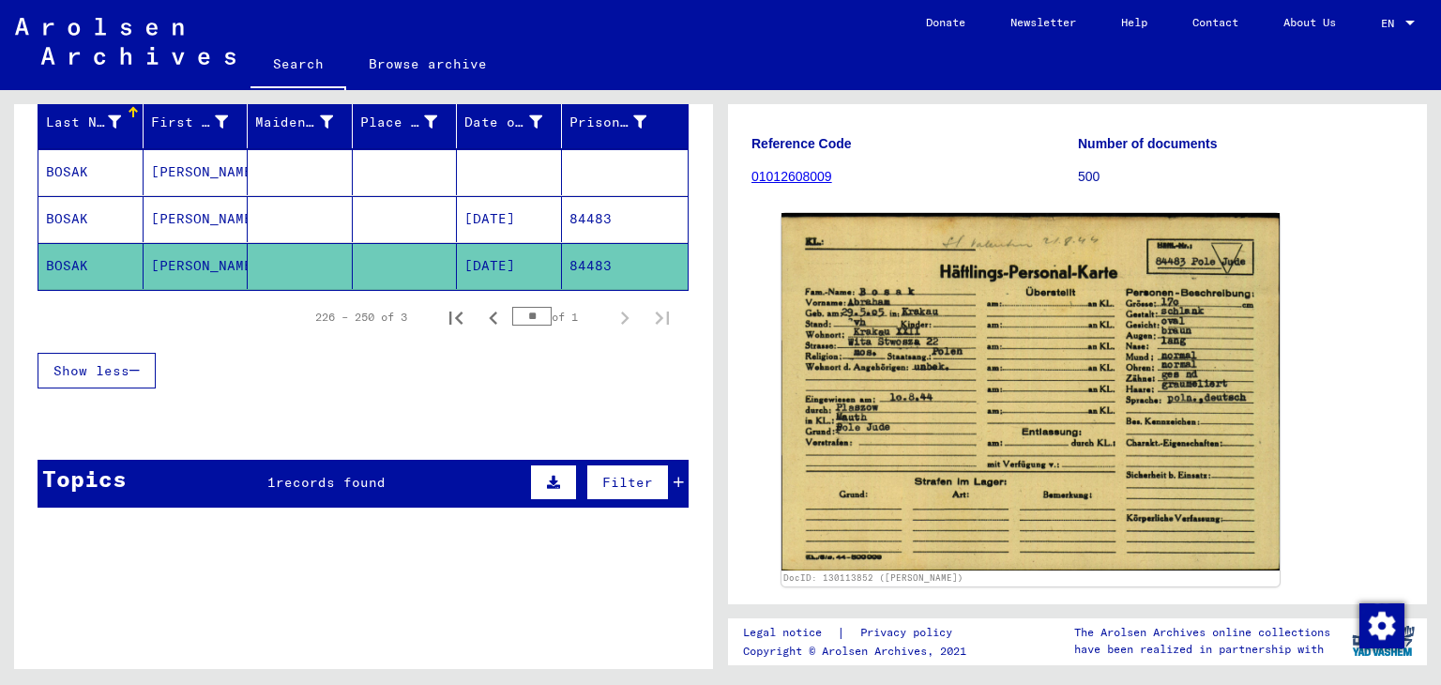 This screenshot has height=685, width=1441. I want to click on span: Show less, so click(91, 371).